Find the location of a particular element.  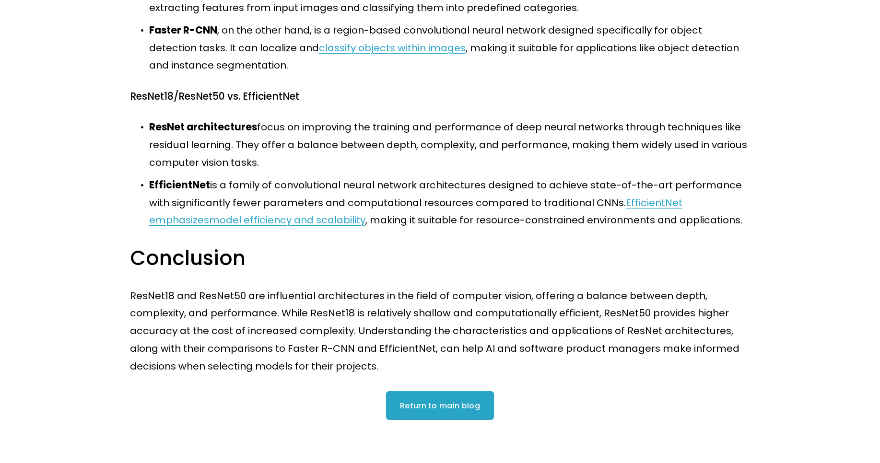

p: ResNet18 and ResNet50 are influential architectures in the field of computer vision, offering a b... is located at coordinates (440, 331).